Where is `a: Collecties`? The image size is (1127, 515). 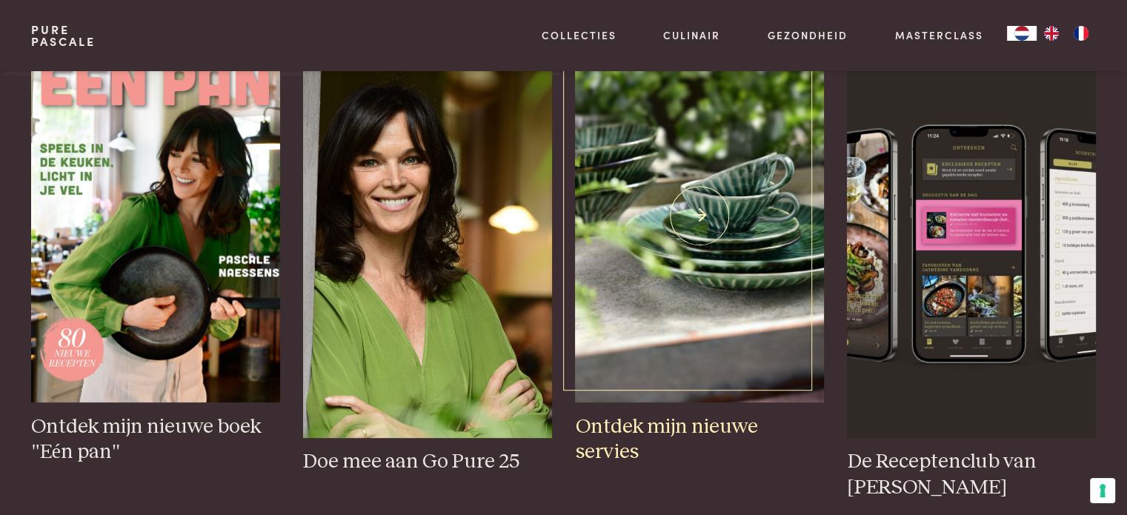
a: Collecties is located at coordinates (579, 35).